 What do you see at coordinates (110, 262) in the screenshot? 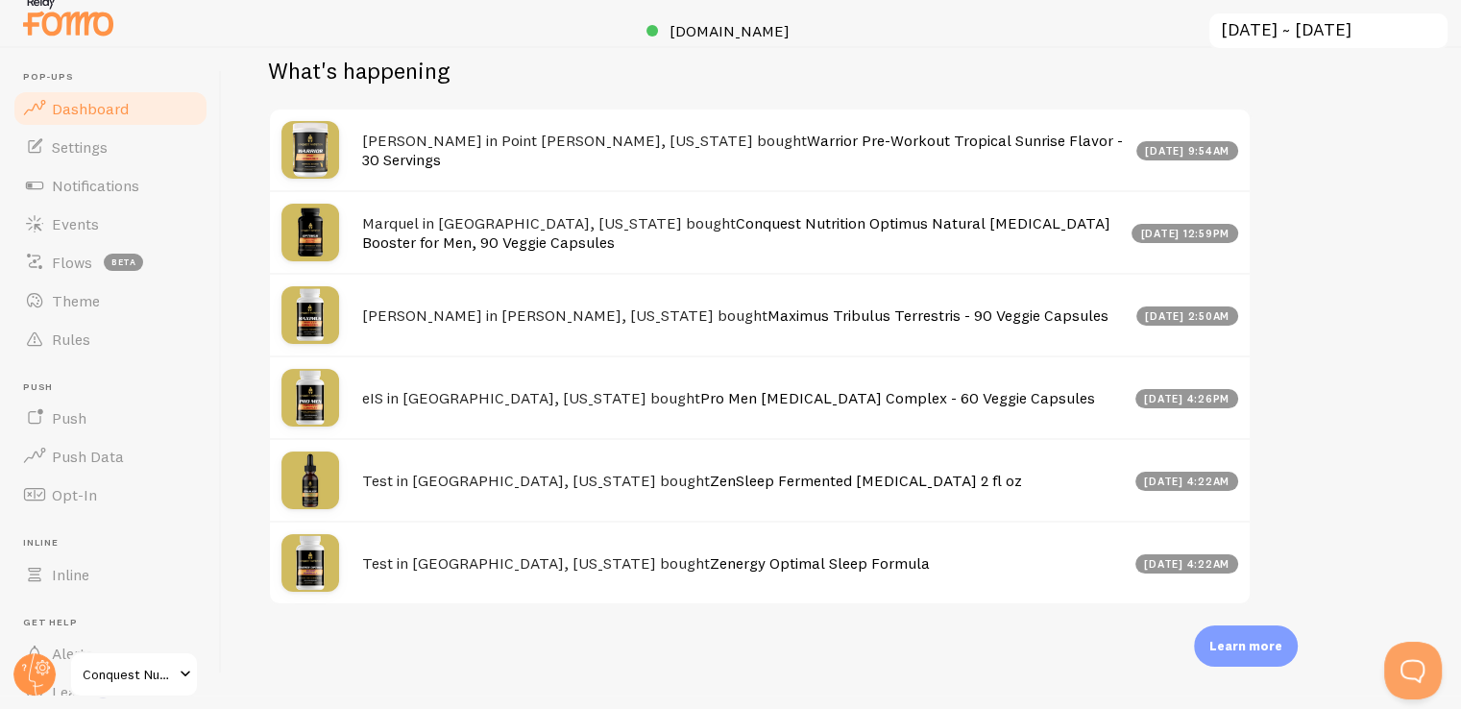
I see `a: Flows beta` at bounding box center [110, 262].